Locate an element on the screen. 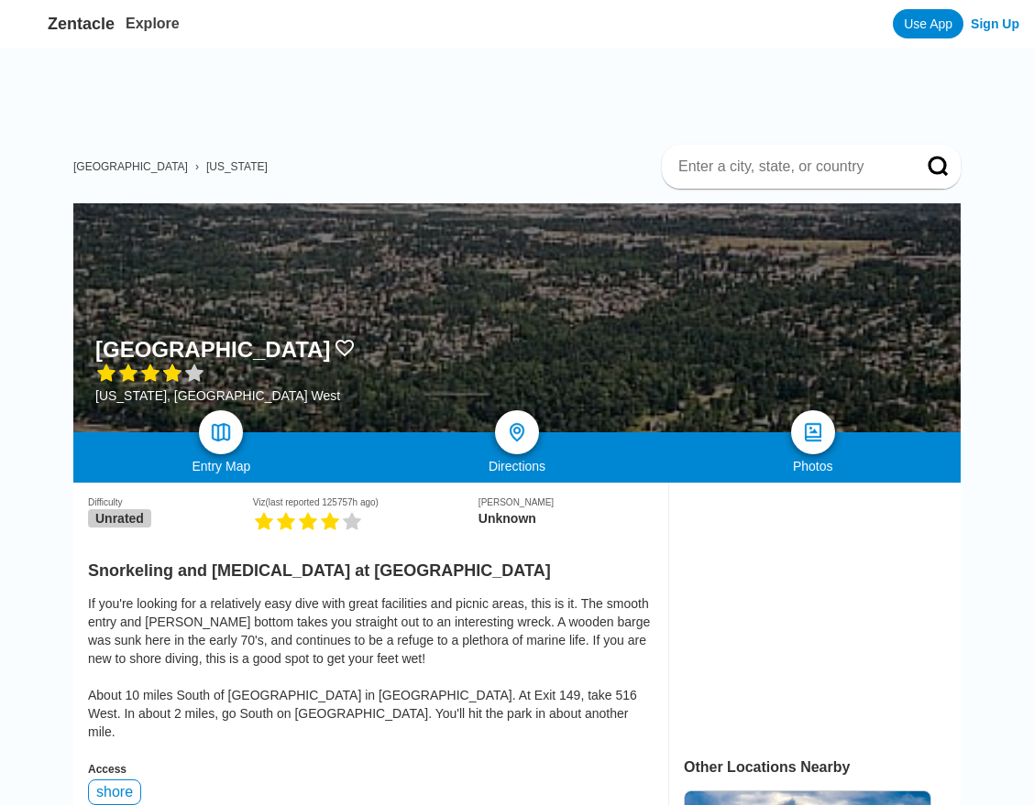 The height and width of the screenshot is (805, 1034). img: directions is located at coordinates (517, 433).